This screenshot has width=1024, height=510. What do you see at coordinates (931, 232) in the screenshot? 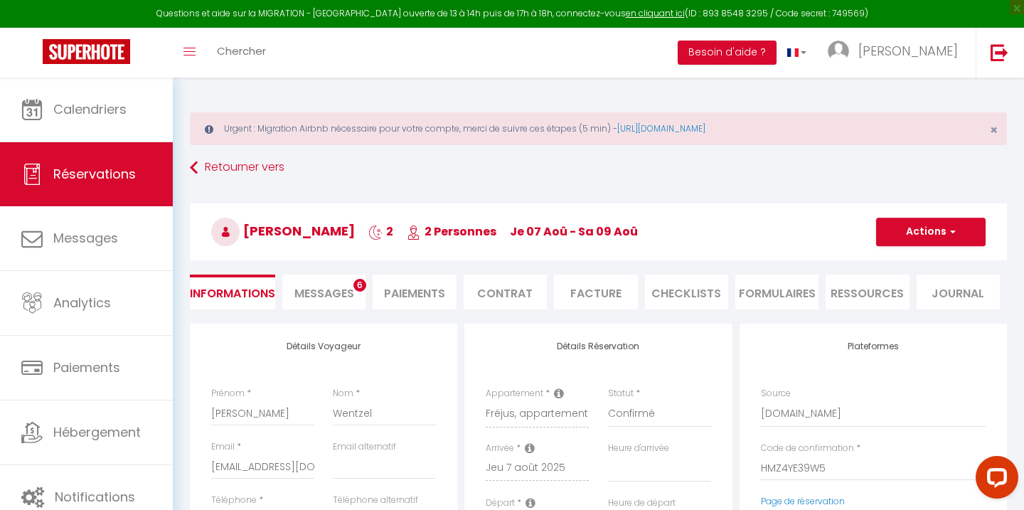
I see `button: Actions` at bounding box center [931, 232].